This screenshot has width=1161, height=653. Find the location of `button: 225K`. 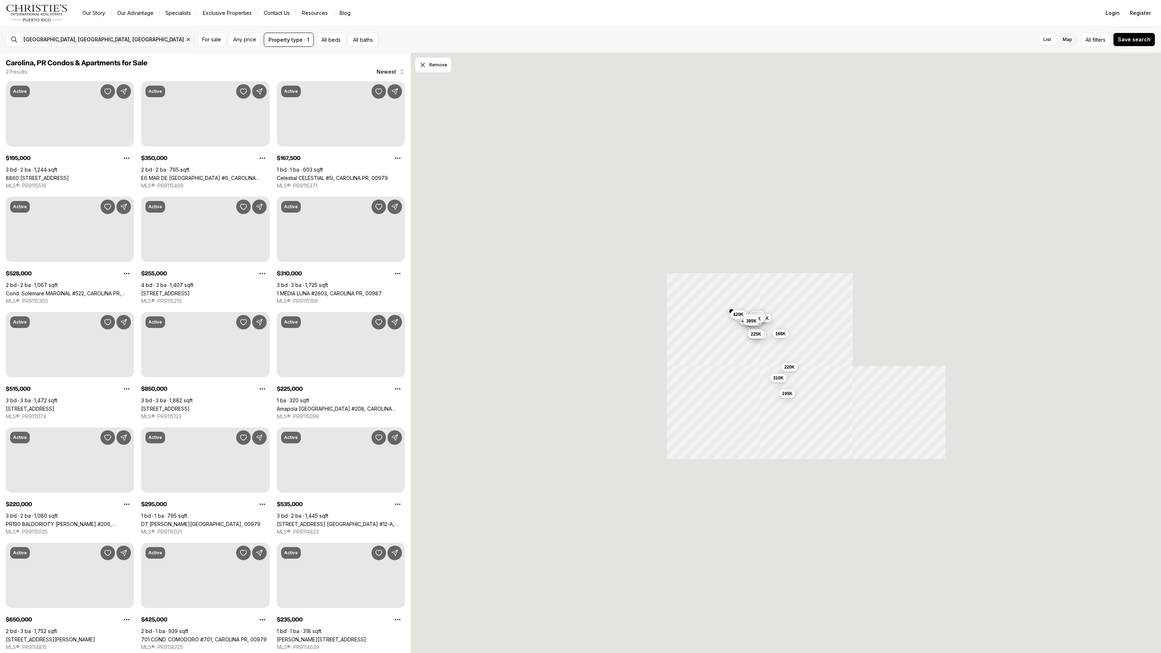

button: 225K is located at coordinates (757, 315).